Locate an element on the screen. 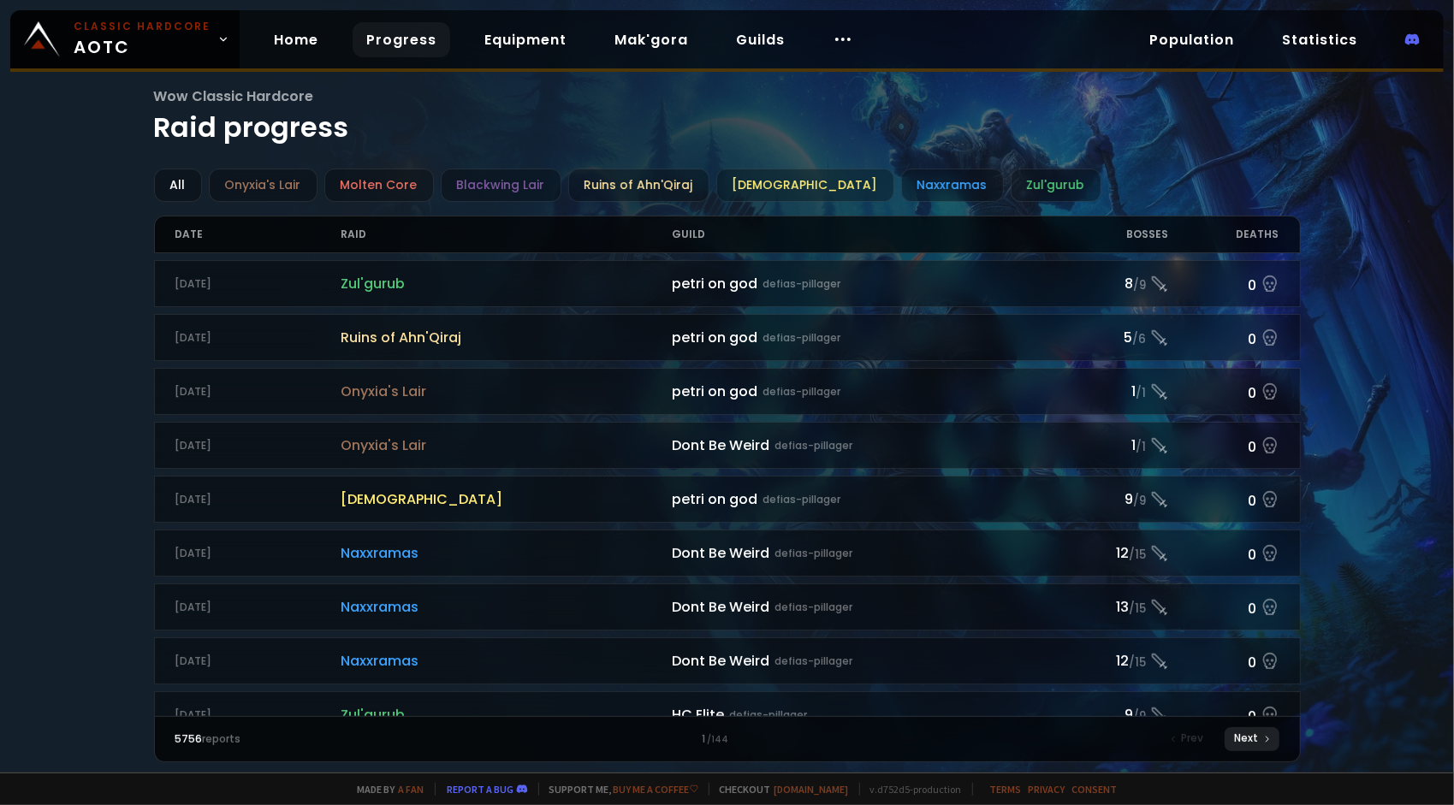  small: / 1 is located at coordinates (1142, 394).